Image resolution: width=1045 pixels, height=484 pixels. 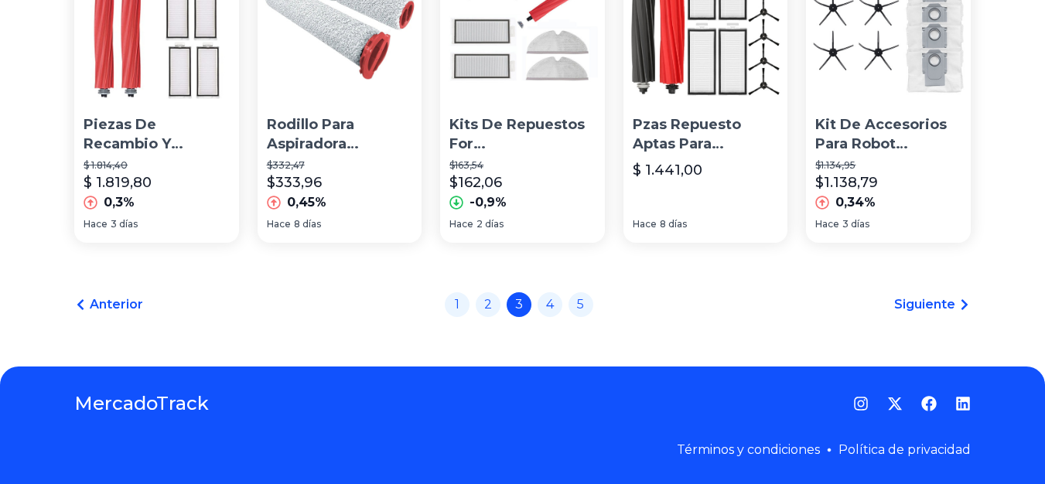 What do you see at coordinates (855, 202) in the screenshot?
I see `font: 0,34%` at bounding box center [855, 202].